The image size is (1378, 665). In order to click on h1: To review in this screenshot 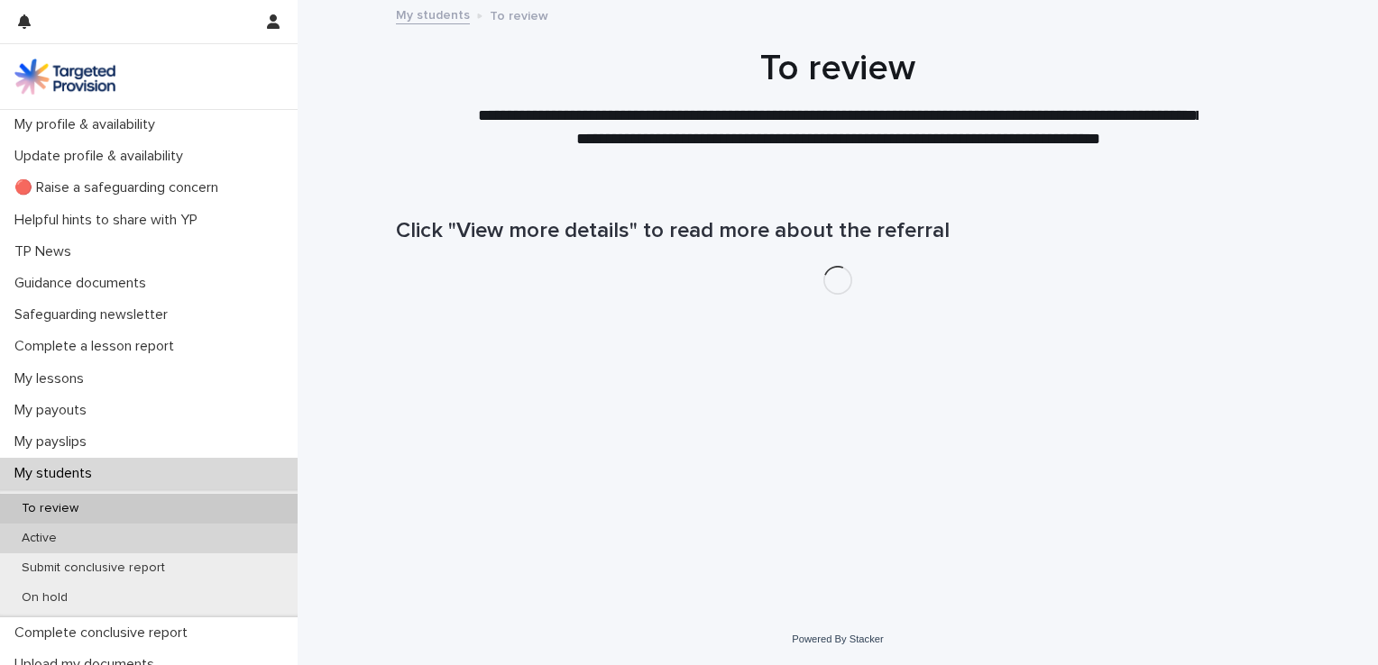, I will do `click(838, 69)`.